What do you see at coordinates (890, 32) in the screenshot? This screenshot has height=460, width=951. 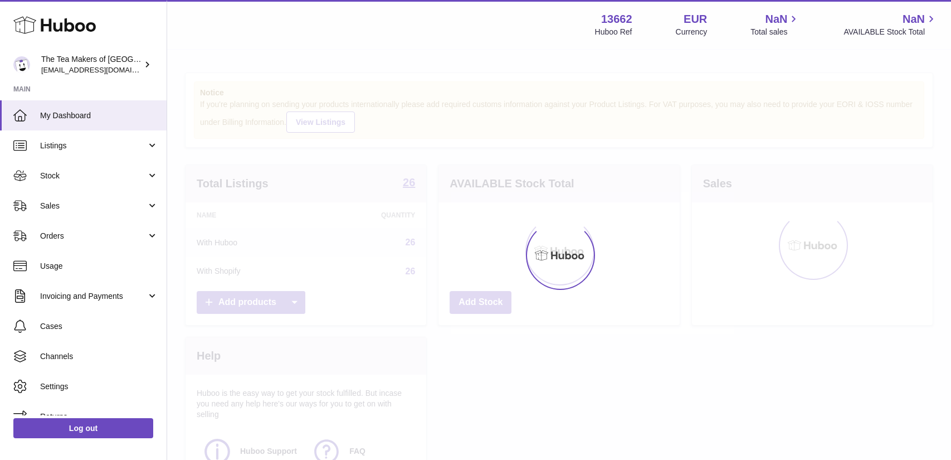 I see `span: AVAILABLE Stock Total` at bounding box center [890, 32].